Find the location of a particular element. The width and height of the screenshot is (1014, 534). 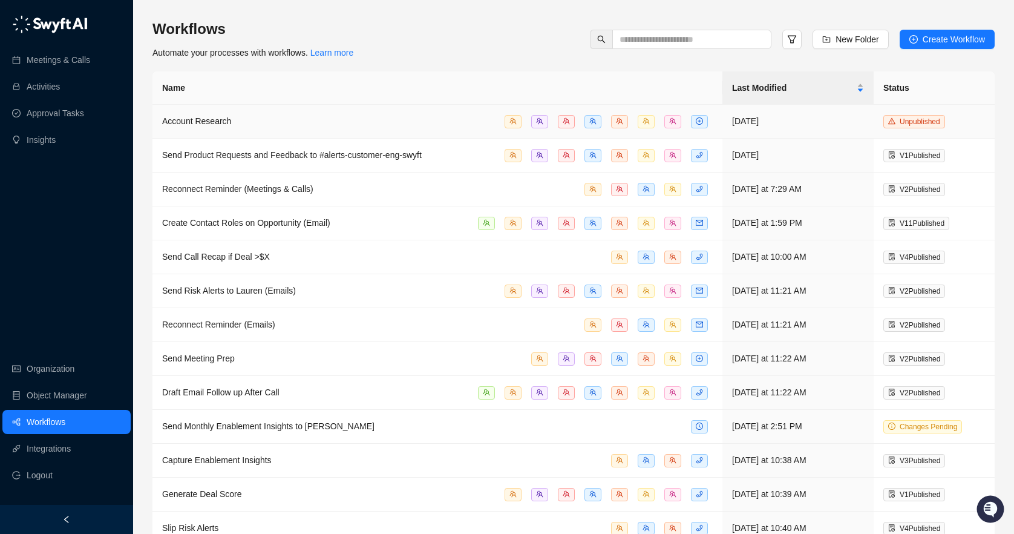

span: clock-circle is located at coordinates (700, 426).